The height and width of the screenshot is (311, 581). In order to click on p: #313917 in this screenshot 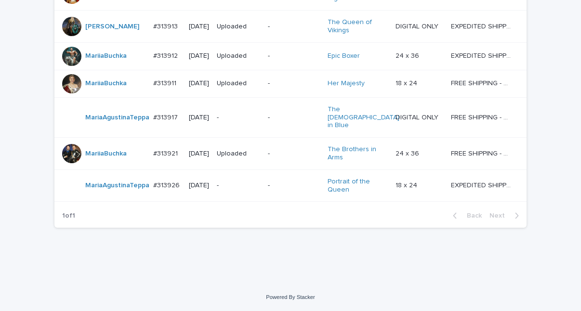, I will do `click(166, 117)`.